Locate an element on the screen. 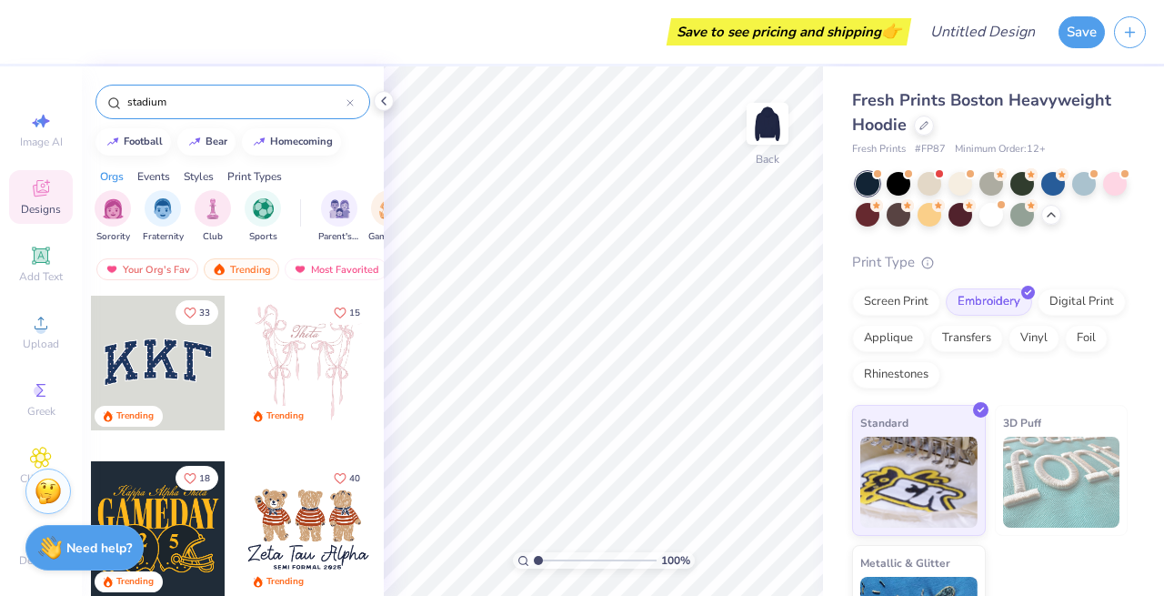 This screenshot has height=596, width=1164. span: Minimum Order: 12 + is located at coordinates (1001, 149).